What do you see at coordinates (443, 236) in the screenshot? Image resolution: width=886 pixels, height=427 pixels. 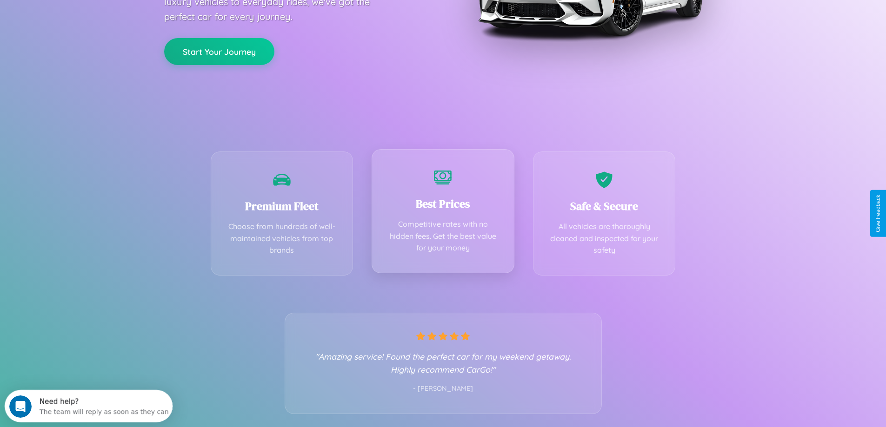 I see `p: Competitive rates with no hidden fees. Get the best value for your money` at bounding box center [443, 236].